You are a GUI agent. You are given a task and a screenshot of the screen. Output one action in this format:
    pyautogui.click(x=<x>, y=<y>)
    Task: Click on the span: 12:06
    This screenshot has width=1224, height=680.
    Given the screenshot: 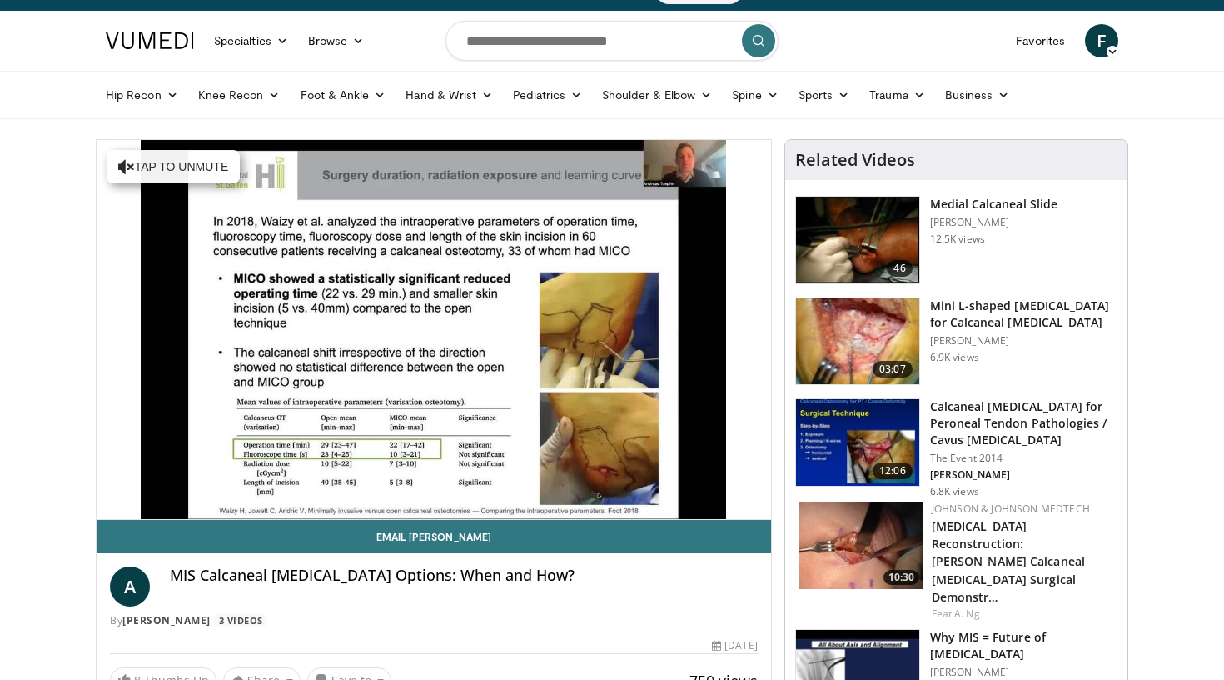 What is the action you would take?
    pyautogui.click(x=893, y=471)
    